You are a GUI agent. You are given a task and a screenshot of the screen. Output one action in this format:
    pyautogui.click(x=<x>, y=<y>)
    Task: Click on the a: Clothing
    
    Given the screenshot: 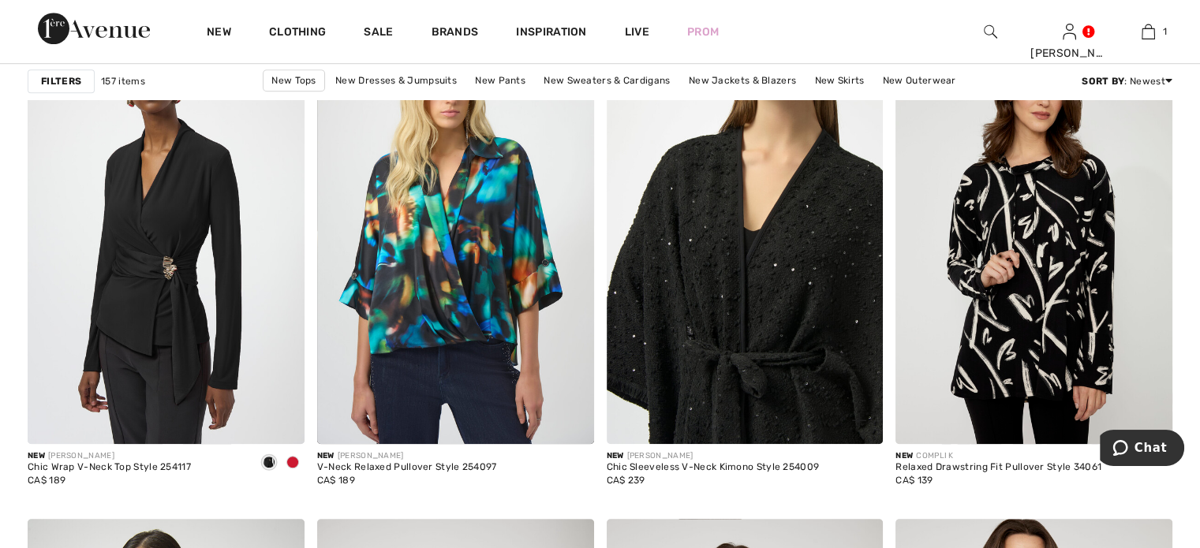 What is the action you would take?
    pyautogui.click(x=298, y=33)
    